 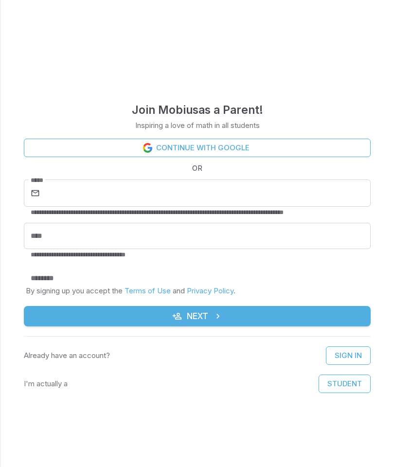 I want to click on a: Sign In, so click(x=349, y=356).